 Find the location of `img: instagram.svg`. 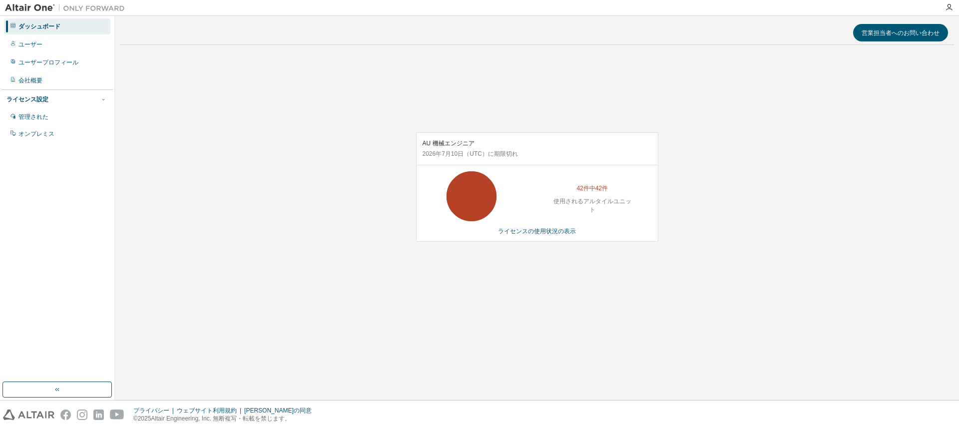

img: instagram.svg is located at coordinates (82, 414).